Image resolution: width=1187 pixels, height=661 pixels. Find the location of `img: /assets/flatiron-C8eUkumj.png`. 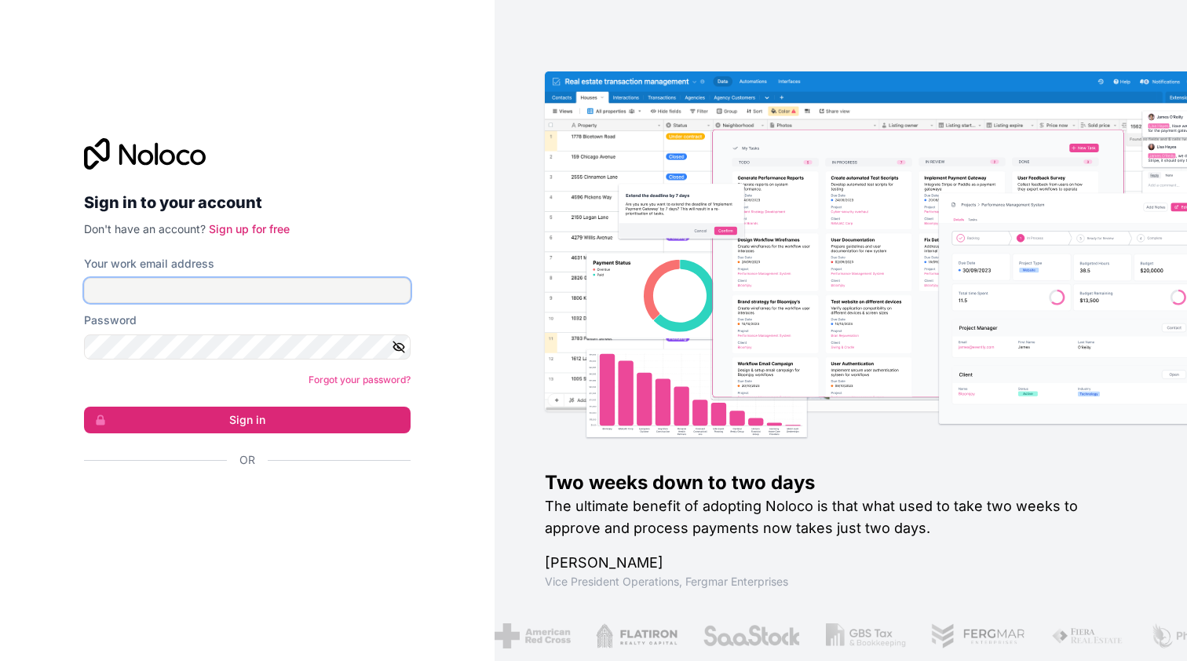

img: /assets/flatiron-C8eUkumj.png is located at coordinates (635, 636).